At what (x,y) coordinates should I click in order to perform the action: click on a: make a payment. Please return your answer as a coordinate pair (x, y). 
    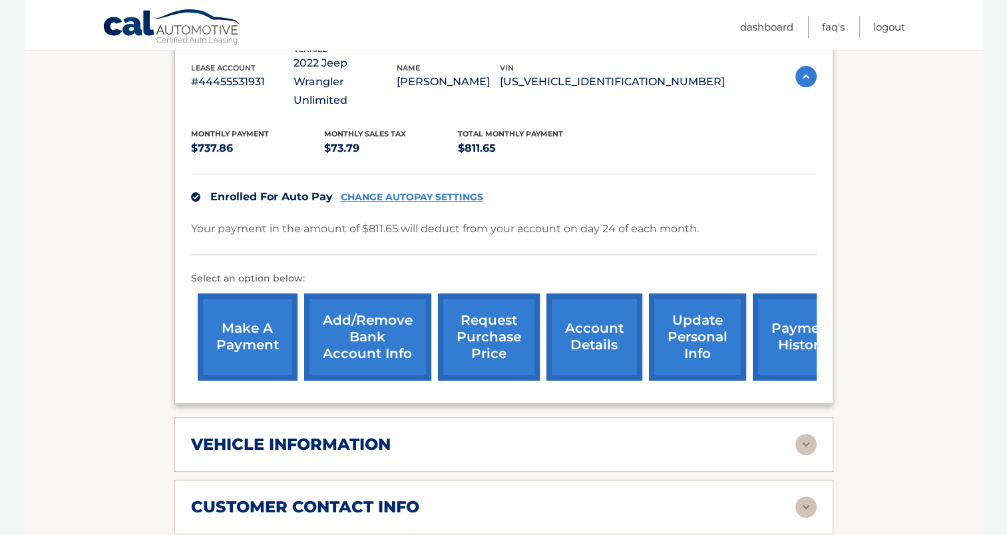
    Looking at the image, I should click on (248, 337).